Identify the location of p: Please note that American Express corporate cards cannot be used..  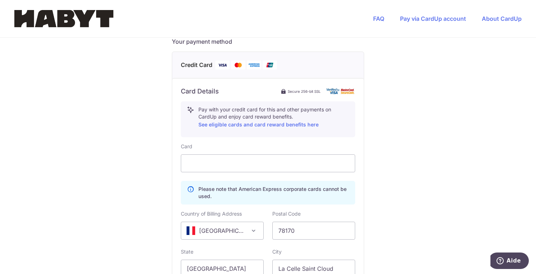
(274, 193).